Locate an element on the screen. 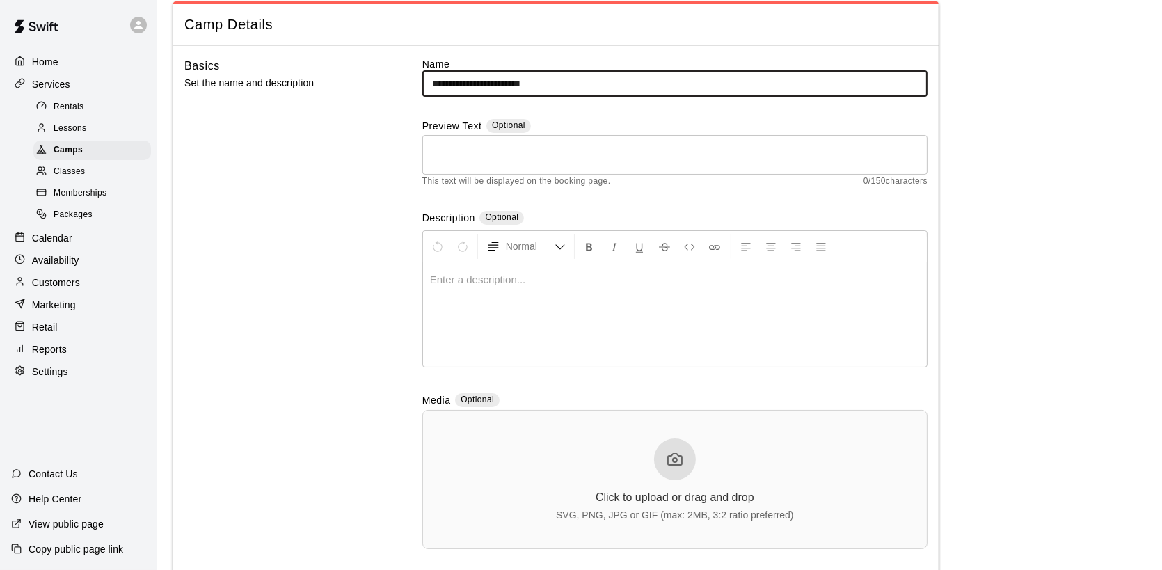 Image resolution: width=1162 pixels, height=570 pixels. a: Availability is located at coordinates (78, 260).